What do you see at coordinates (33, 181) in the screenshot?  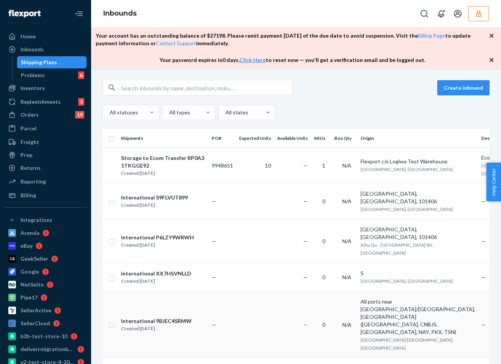 I see `div: Reporting` at bounding box center [33, 181].